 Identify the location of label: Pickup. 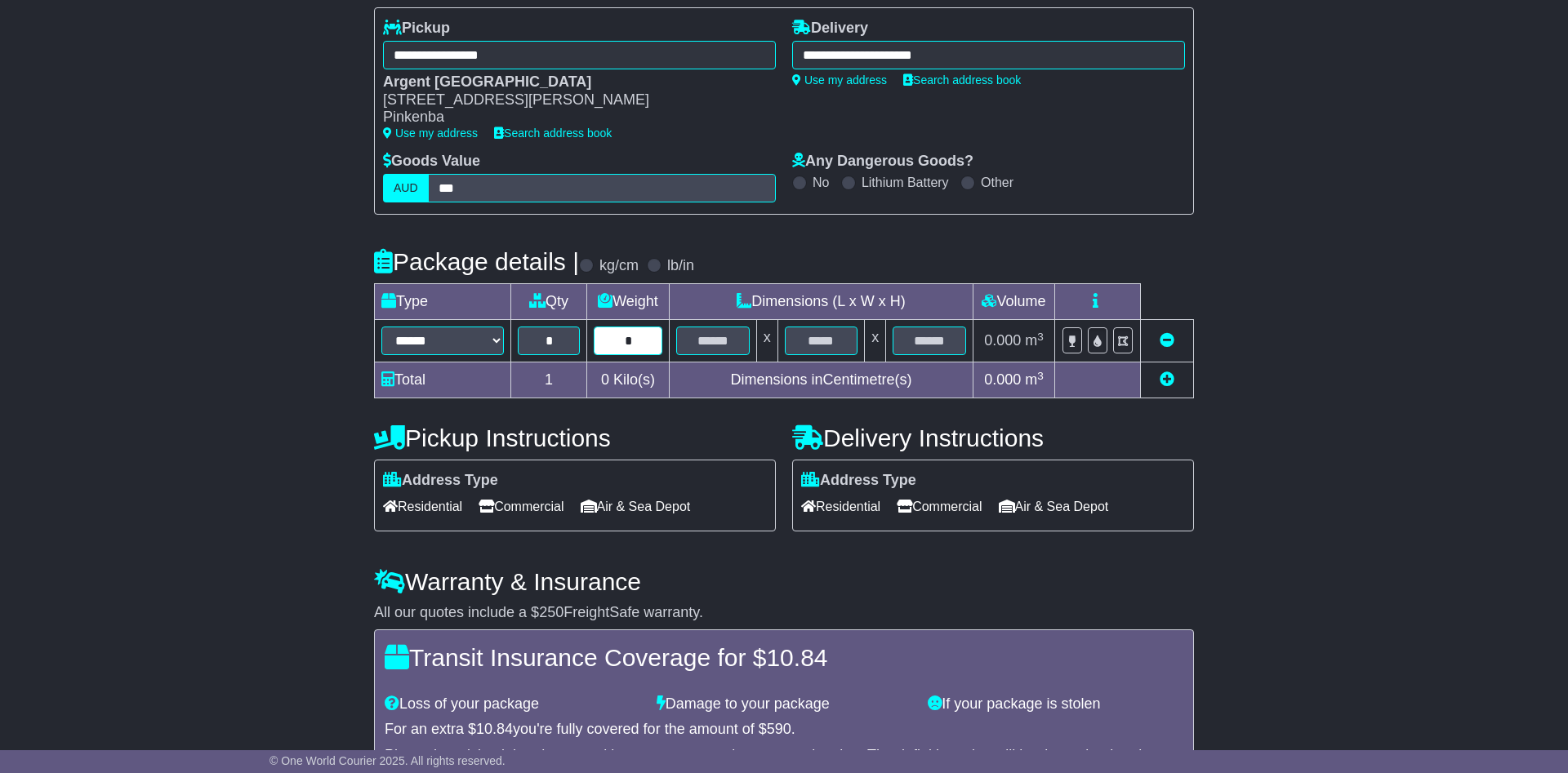
(416, 29).